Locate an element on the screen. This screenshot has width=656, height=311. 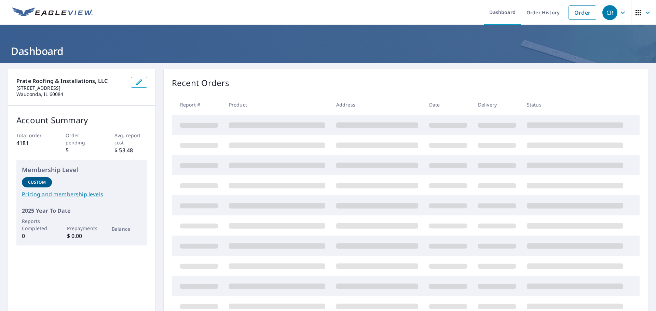
p: Recent Orders is located at coordinates (200, 83).